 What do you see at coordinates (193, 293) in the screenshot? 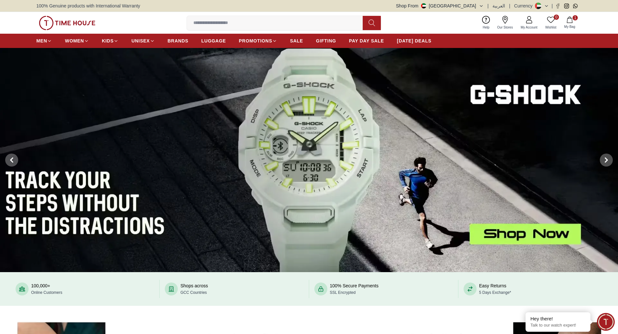
I see `span: GCC Countries` at bounding box center [193, 293].